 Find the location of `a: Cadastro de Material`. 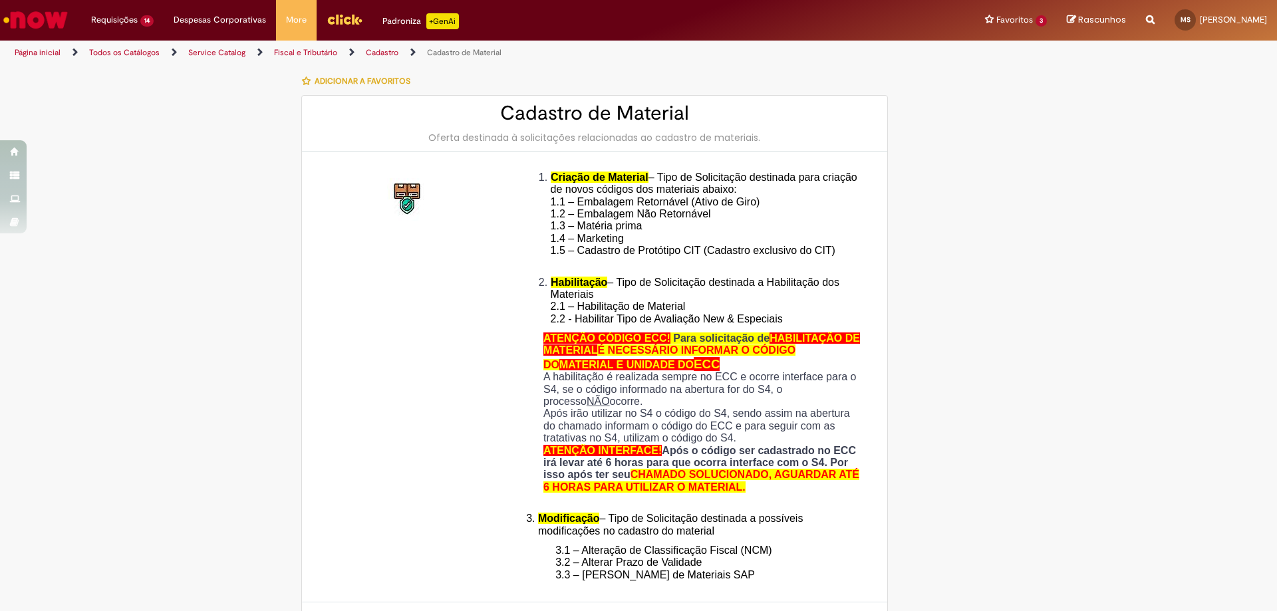

a: Cadastro de Material is located at coordinates (464, 53).